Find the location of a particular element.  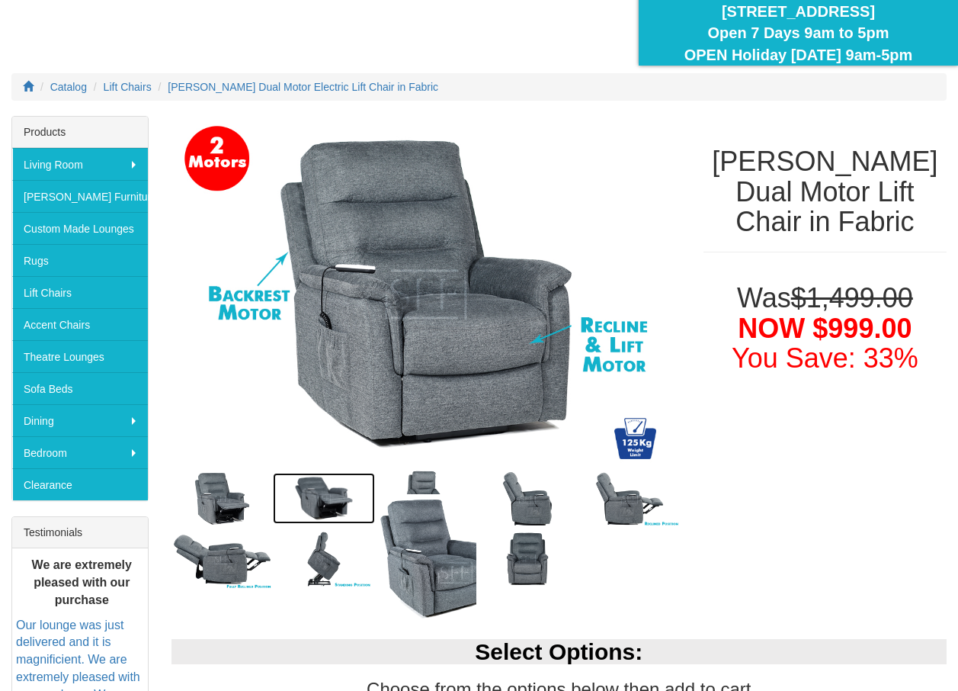

h1: Was is located at coordinates (825, 328).